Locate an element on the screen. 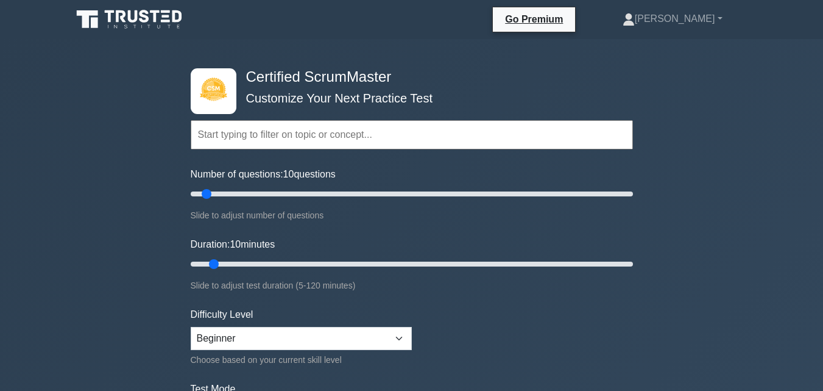 This screenshot has height=391, width=823. label: Number of questions: questions is located at coordinates (263, 174).